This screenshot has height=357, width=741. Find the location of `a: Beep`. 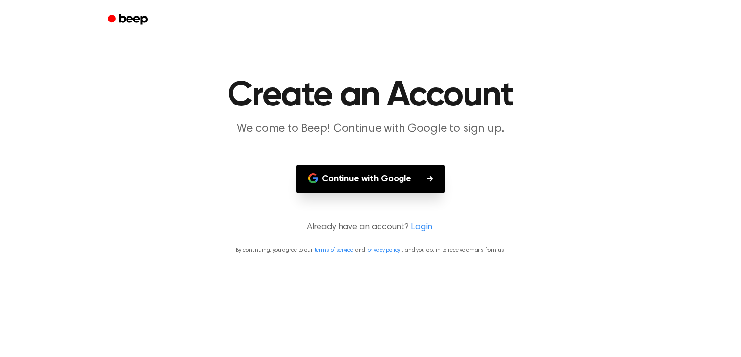

a: Beep is located at coordinates (129, 20).